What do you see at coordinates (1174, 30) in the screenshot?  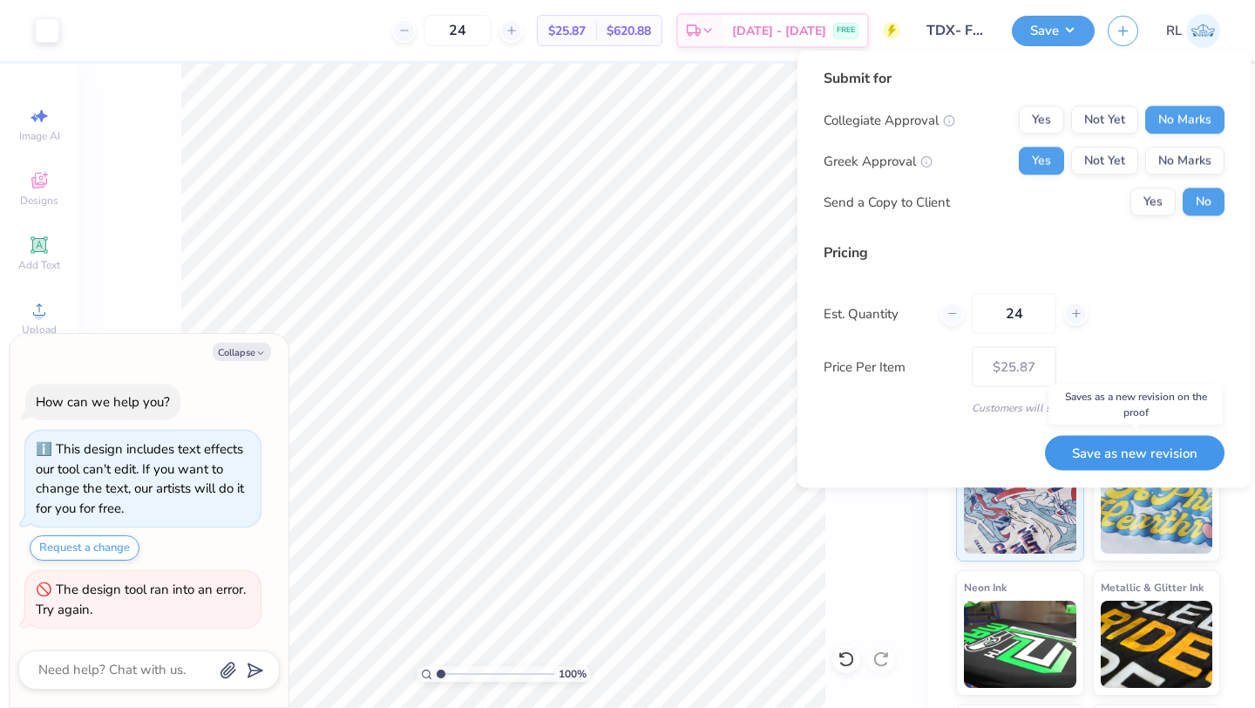 I see `span: RL` at bounding box center [1174, 30].